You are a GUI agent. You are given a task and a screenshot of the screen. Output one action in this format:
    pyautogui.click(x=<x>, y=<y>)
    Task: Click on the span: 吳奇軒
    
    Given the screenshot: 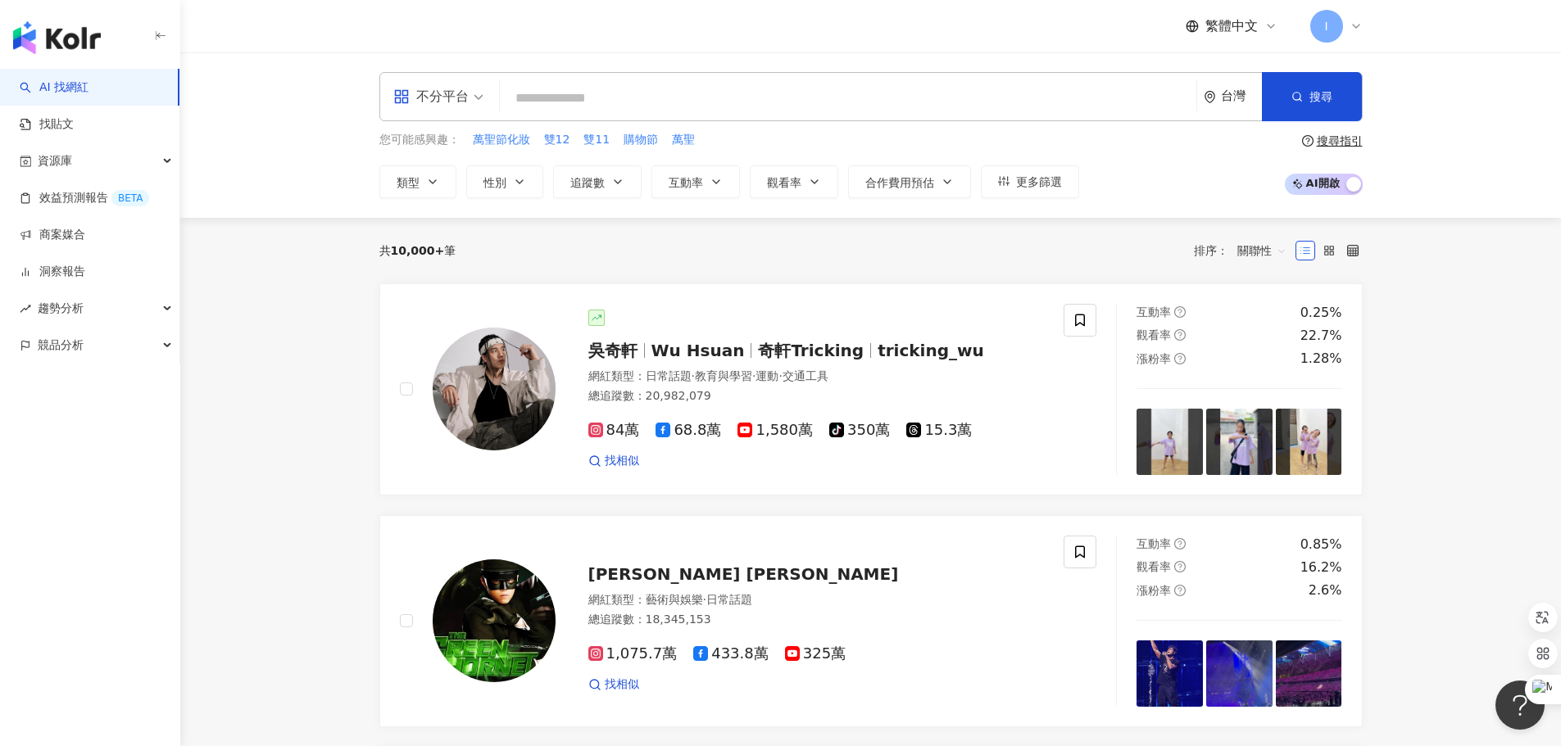 What is the action you would take?
    pyautogui.click(x=613, y=351)
    